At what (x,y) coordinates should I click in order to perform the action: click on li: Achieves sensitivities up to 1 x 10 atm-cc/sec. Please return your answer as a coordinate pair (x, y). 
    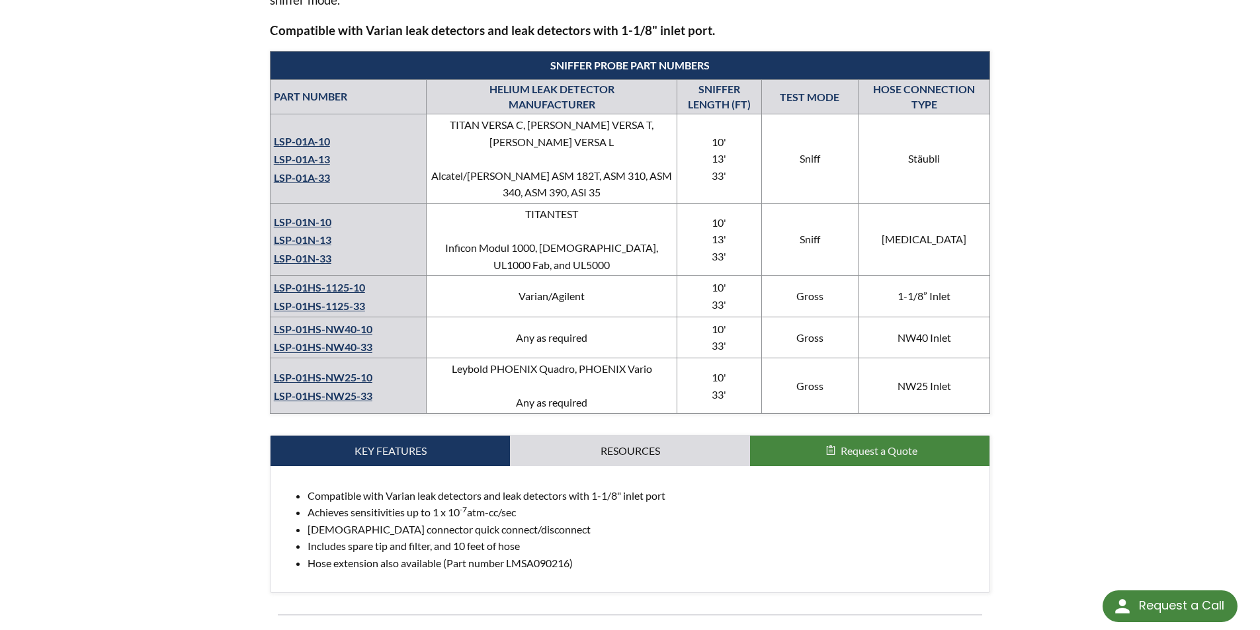
    Looking at the image, I should click on (643, 512).